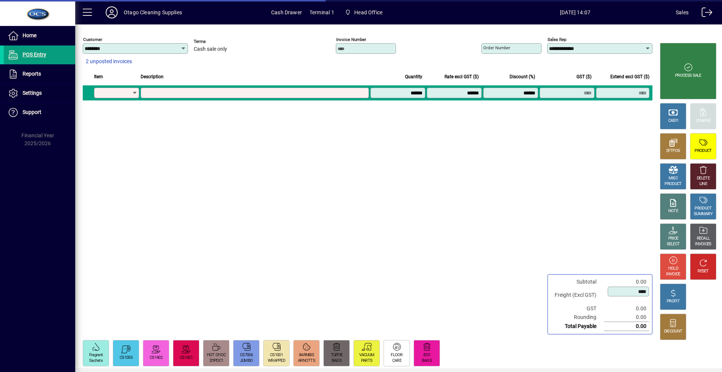 The width and height of the screenshot is (722, 372). Describe the element at coordinates (462, 77) in the screenshot. I see `span: Rate excl GST ($)` at that location.